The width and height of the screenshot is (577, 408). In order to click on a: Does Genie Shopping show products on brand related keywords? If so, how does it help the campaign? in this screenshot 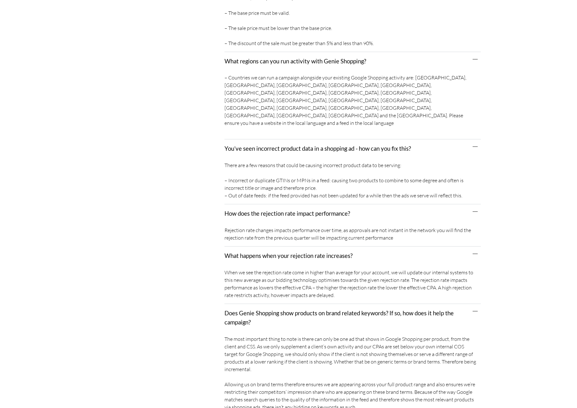, I will do `click(339, 318)`.